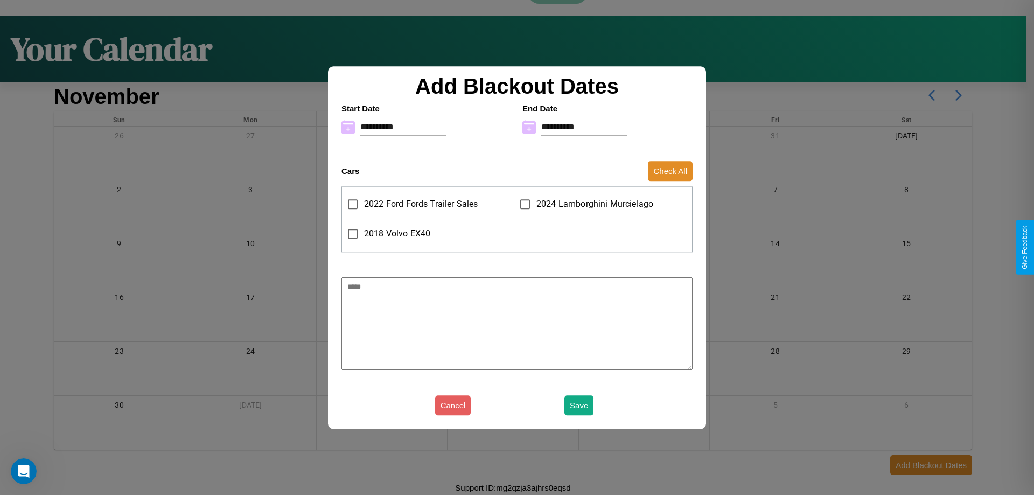 This screenshot has height=495, width=1034. I want to click on span: 2022 Ford Fords Trailer Sales, so click(421, 204).